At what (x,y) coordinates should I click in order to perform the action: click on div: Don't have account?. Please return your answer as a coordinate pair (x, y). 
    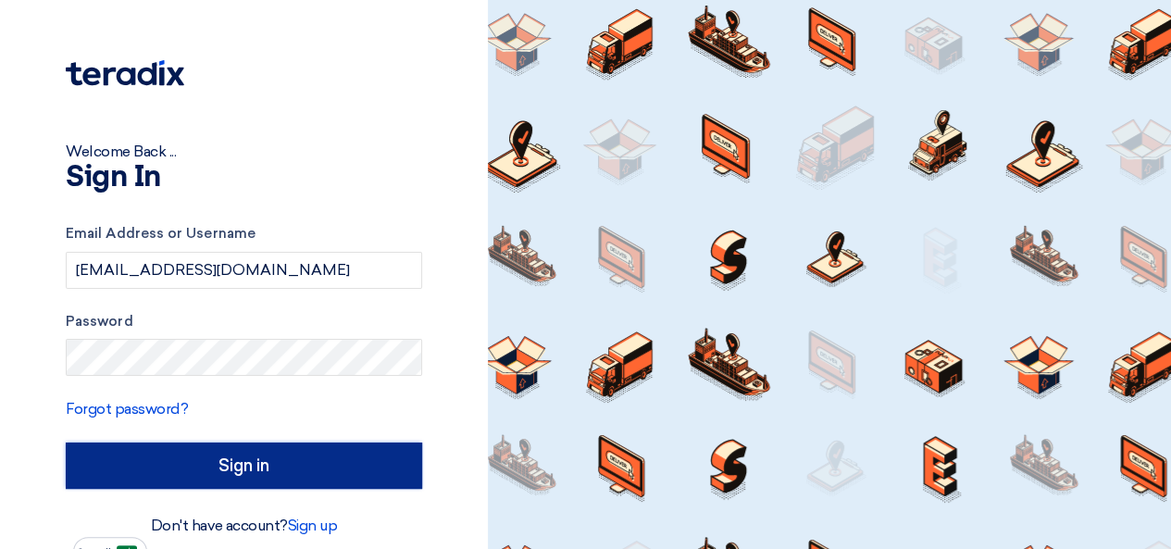
    Looking at the image, I should click on (243, 526).